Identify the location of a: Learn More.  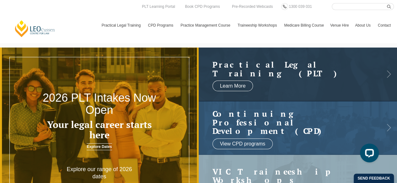
(233, 86).